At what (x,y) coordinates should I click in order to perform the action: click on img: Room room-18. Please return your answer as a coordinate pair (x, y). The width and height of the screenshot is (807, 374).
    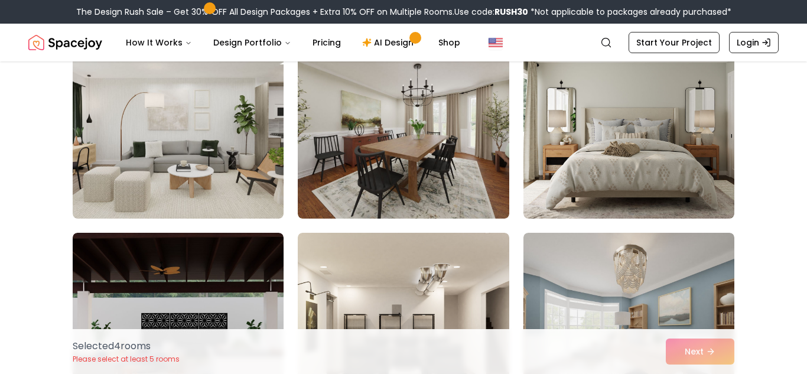
    Looking at the image, I should click on (629, 124).